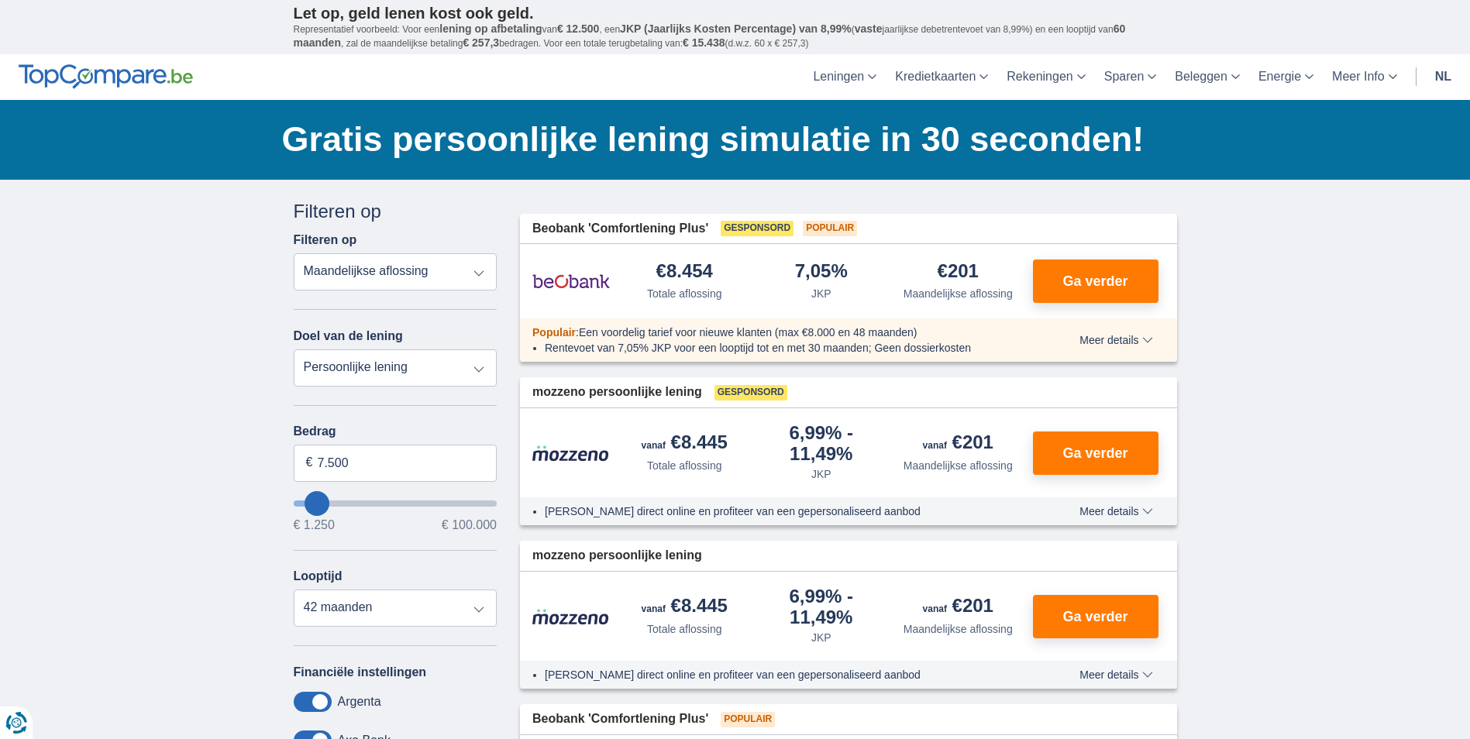  What do you see at coordinates (1365, 77) in the screenshot?
I see `a: Meer Info` at bounding box center [1365, 77].